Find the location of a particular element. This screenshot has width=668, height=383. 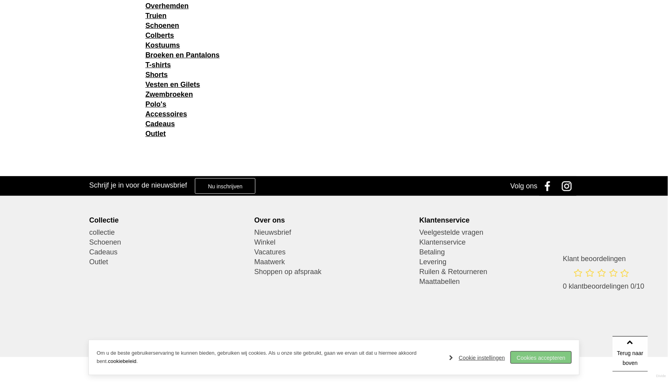

a: Ruilen & Retourneren is located at coordinates (499, 271).